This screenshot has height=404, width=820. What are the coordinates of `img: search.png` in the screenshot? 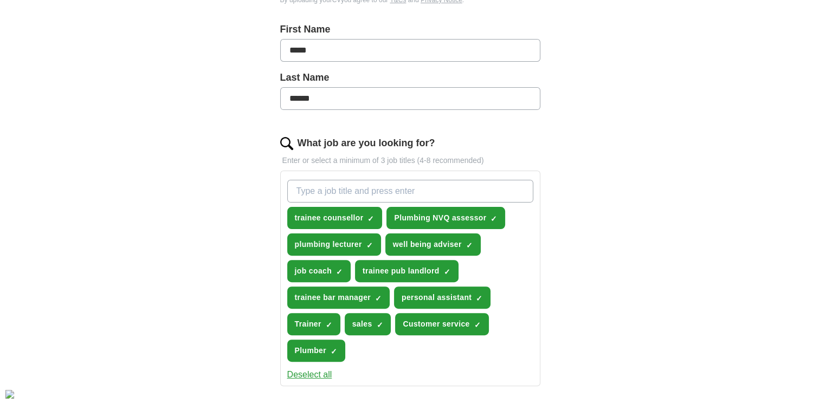 It's located at (287, 144).